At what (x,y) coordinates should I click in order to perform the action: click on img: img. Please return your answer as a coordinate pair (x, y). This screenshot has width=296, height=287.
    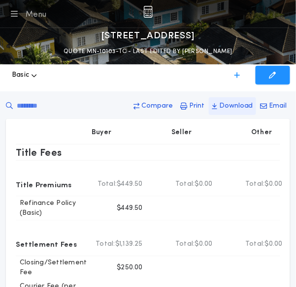
    Looking at the image, I should click on (148, 12).